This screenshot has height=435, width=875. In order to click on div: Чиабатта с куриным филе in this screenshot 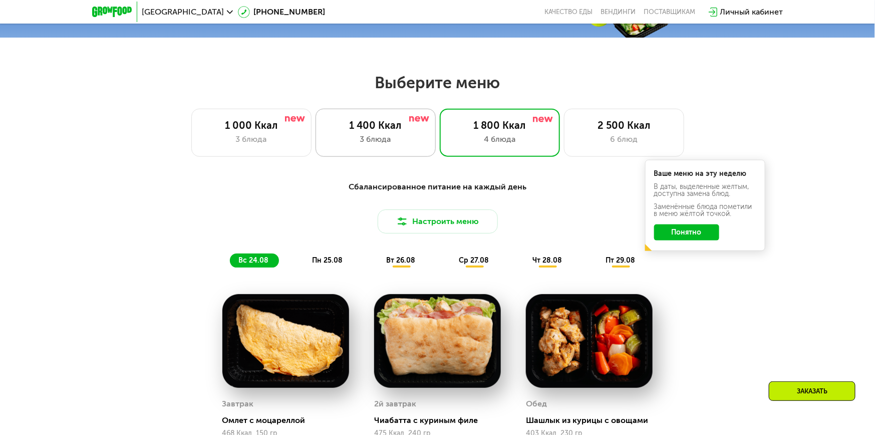, I will do `click(441, 420)`.